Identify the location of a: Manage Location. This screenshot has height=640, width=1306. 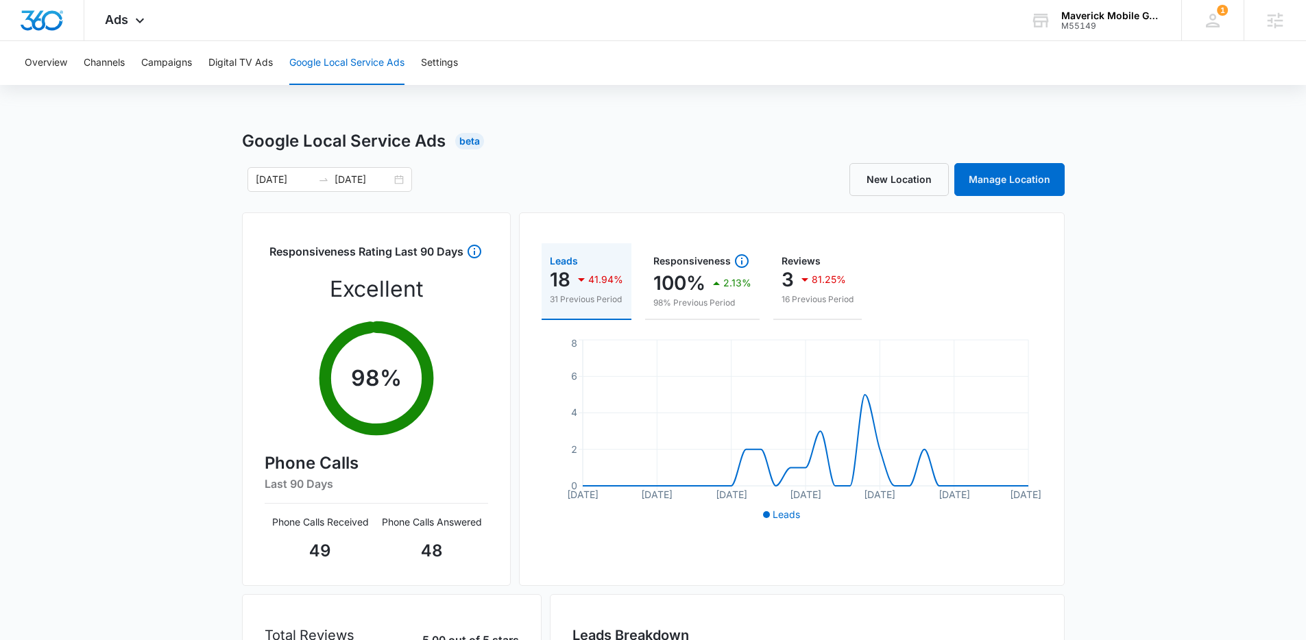
(1009, 180).